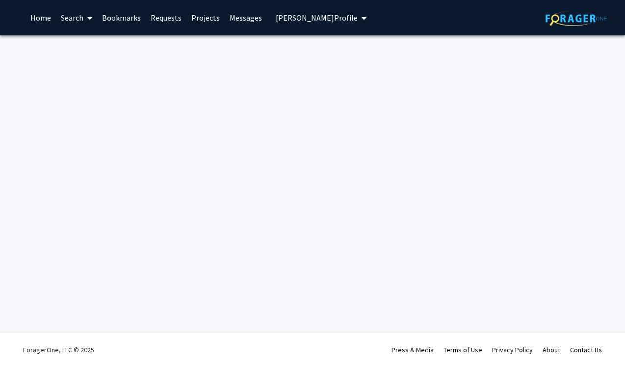 This screenshot has height=367, width=625. I want to click on a: Home, so click(41, 18).